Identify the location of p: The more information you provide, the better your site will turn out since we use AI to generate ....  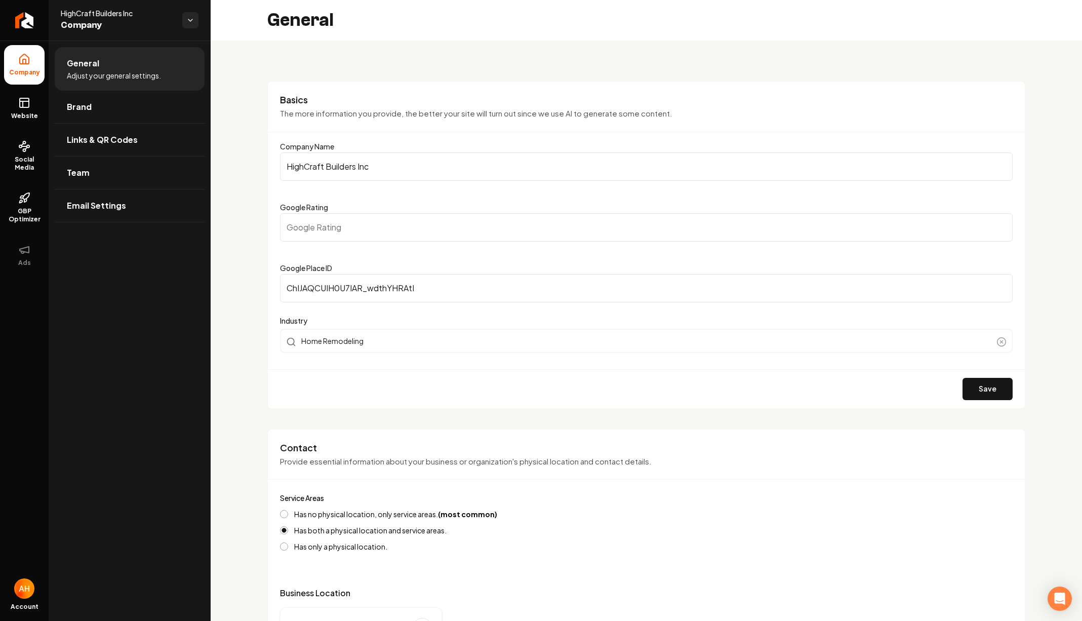
(646, 113).